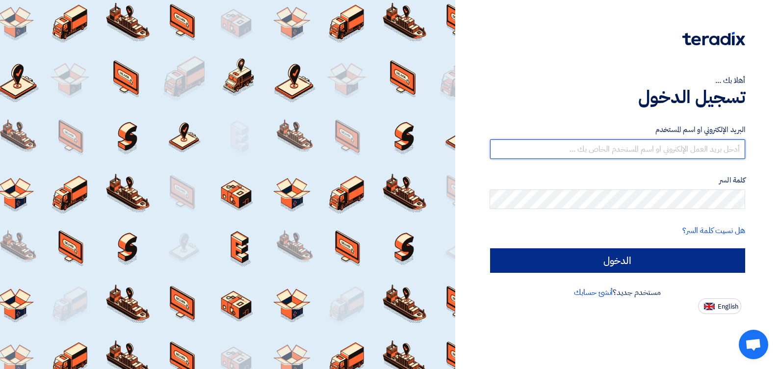 This screenshot has height=369, width=780. Describe the element at coordinates (593, 293) in the screenshot. I see `a: أنشئ حسابك` at that location.